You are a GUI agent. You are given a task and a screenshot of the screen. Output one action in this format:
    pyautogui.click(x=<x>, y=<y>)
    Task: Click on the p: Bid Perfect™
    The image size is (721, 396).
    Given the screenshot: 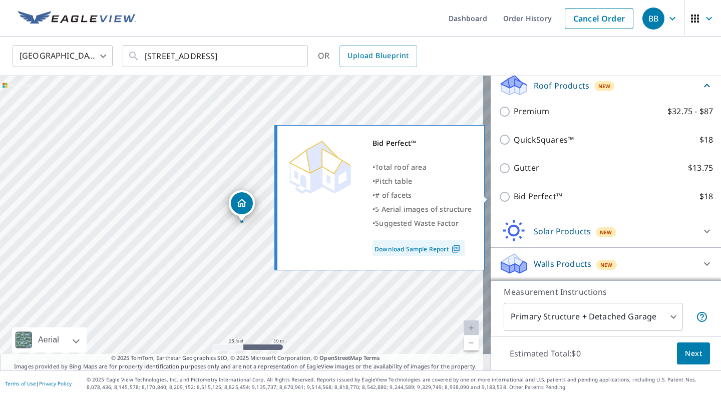 What is the action you would take?
    pyautogui.click(x=538, y=196)
    